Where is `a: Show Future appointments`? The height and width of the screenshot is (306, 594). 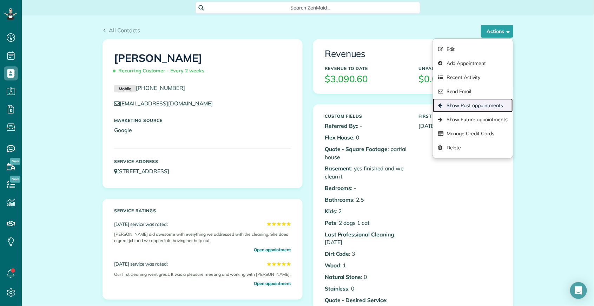
a: Show Future appointments is located at coordinates (472, 119).